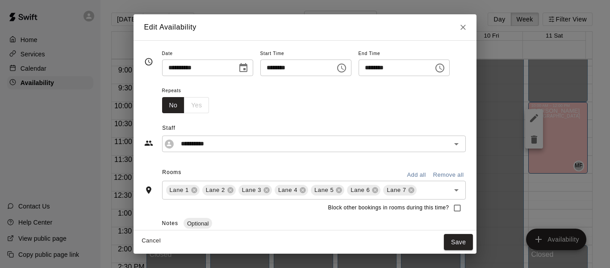  What do you see at coordinates (198, 223) in the screenshot?
I see `span: Optional` at bounding box center [198, 223].